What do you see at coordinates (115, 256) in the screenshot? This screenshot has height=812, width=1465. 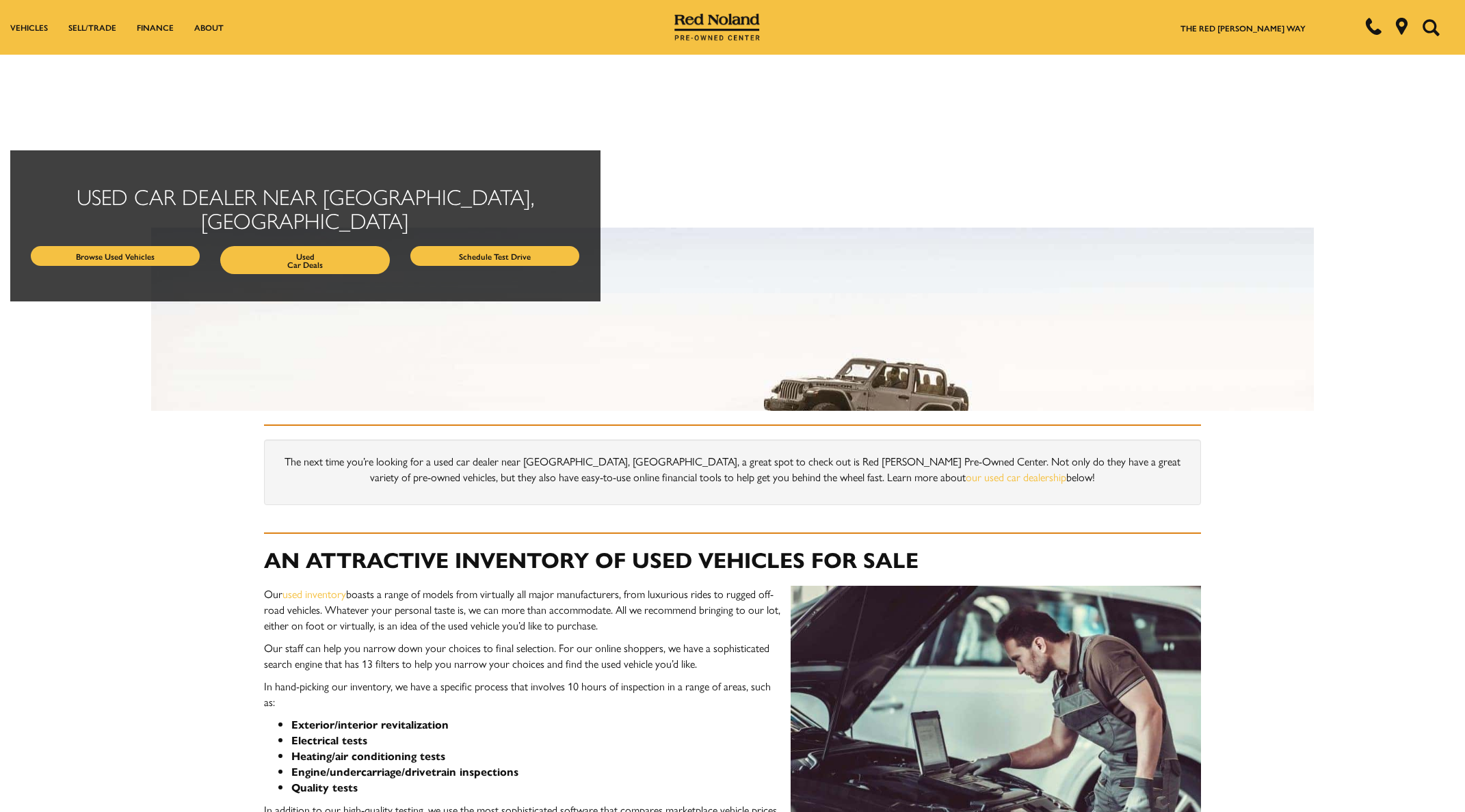 I see `a: Browse Used Vehicles` at bounding box center [115, 256].